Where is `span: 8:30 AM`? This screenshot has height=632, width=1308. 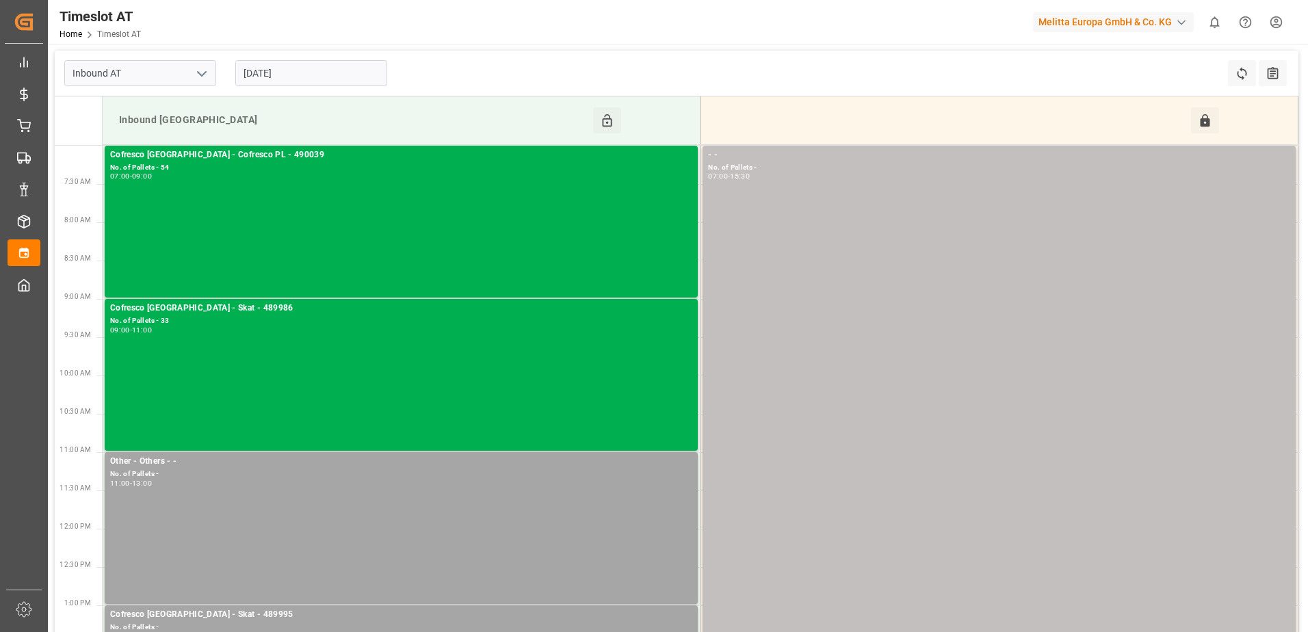
span: 8:30 AM is located at coordinates (77, 258).